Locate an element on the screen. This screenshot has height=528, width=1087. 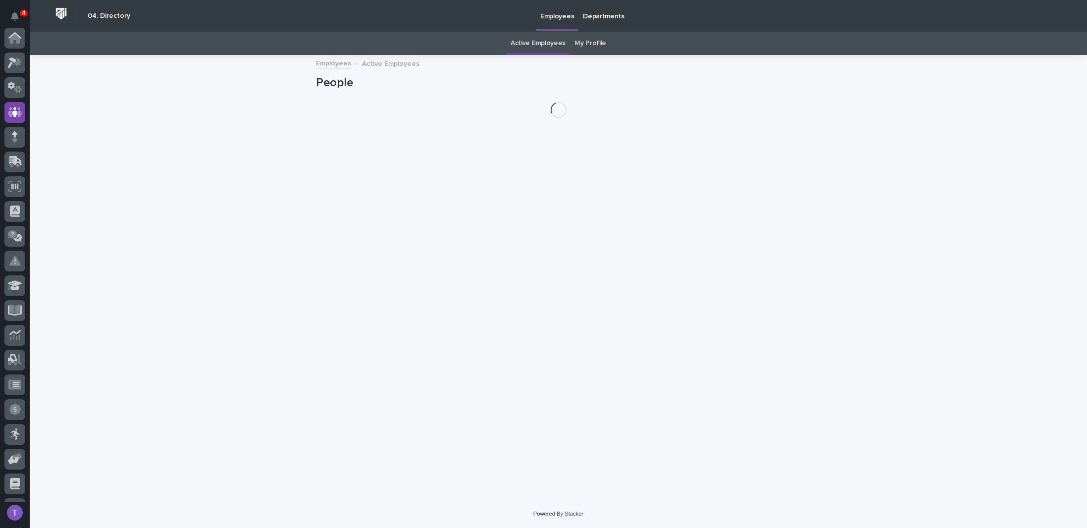
a: My Profile is located at coordinates (590, 43).